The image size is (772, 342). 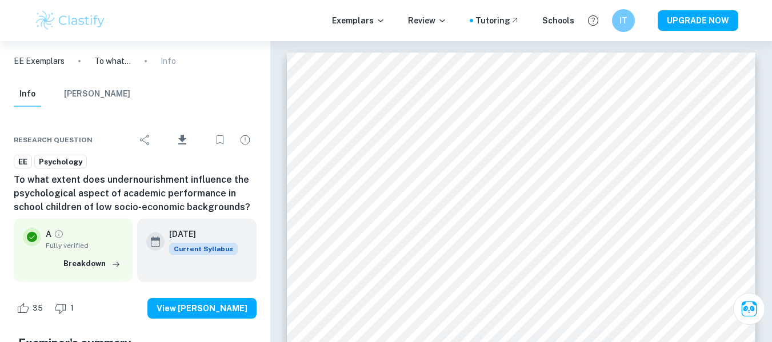 What do you see at coordinates (182, 140) in the screenshot?
I see `div: Download` at bounding box center [182, 140].